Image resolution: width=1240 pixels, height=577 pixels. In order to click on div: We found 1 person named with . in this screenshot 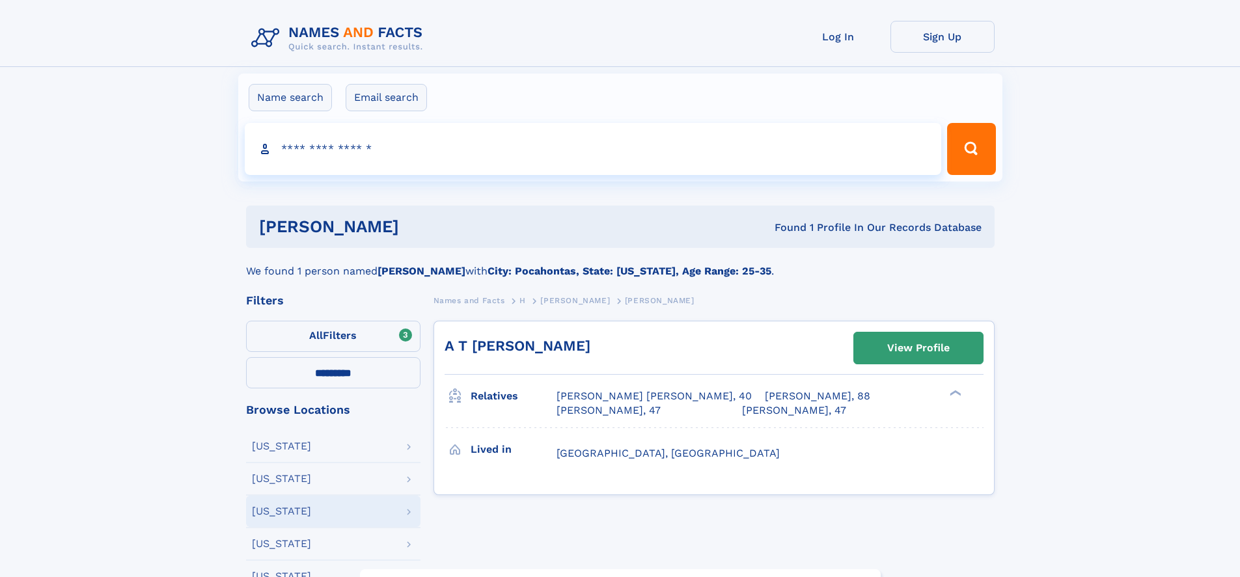, I will do `click(620, 264)`.